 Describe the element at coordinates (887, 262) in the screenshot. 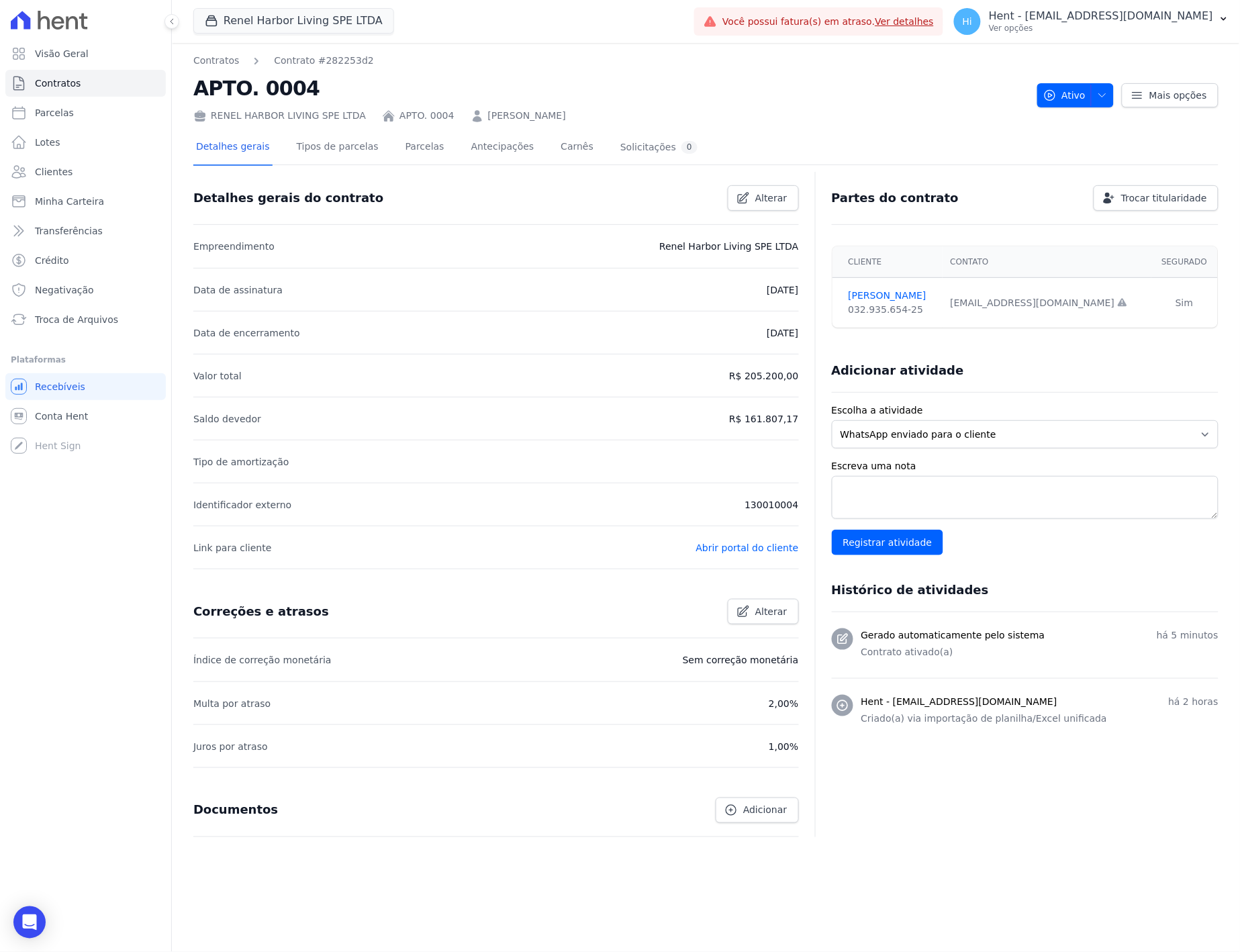

I see `th: Cliente` at that location.